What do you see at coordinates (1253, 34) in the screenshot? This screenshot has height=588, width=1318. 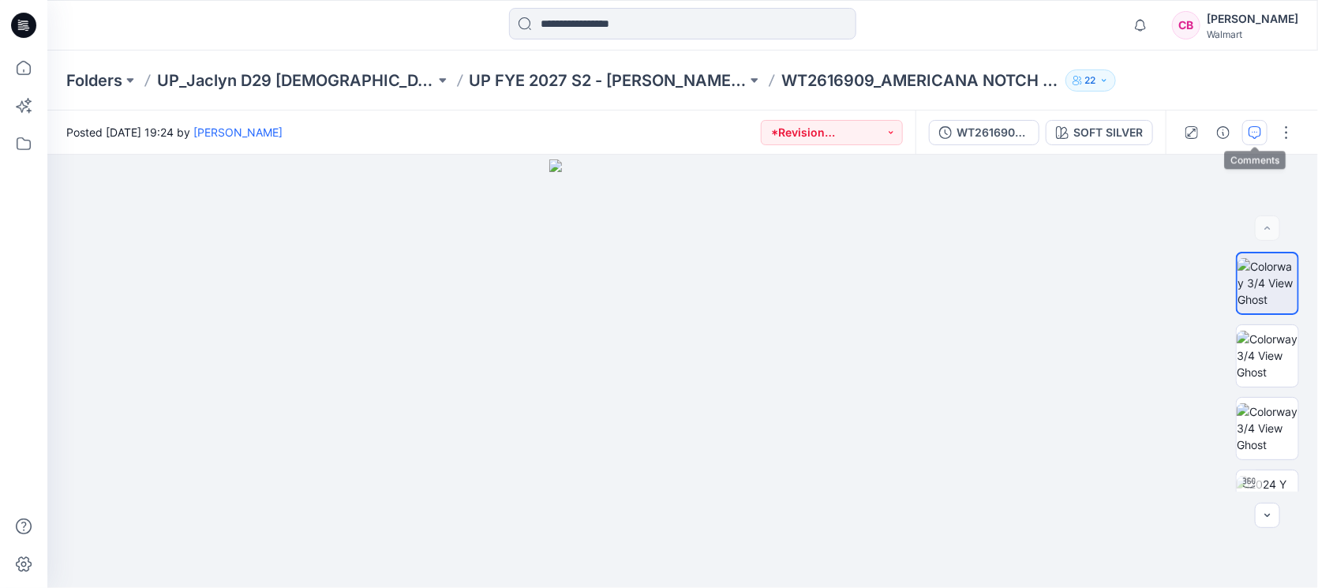 I see `div: Walmart` at bounding box center [1253, 34].